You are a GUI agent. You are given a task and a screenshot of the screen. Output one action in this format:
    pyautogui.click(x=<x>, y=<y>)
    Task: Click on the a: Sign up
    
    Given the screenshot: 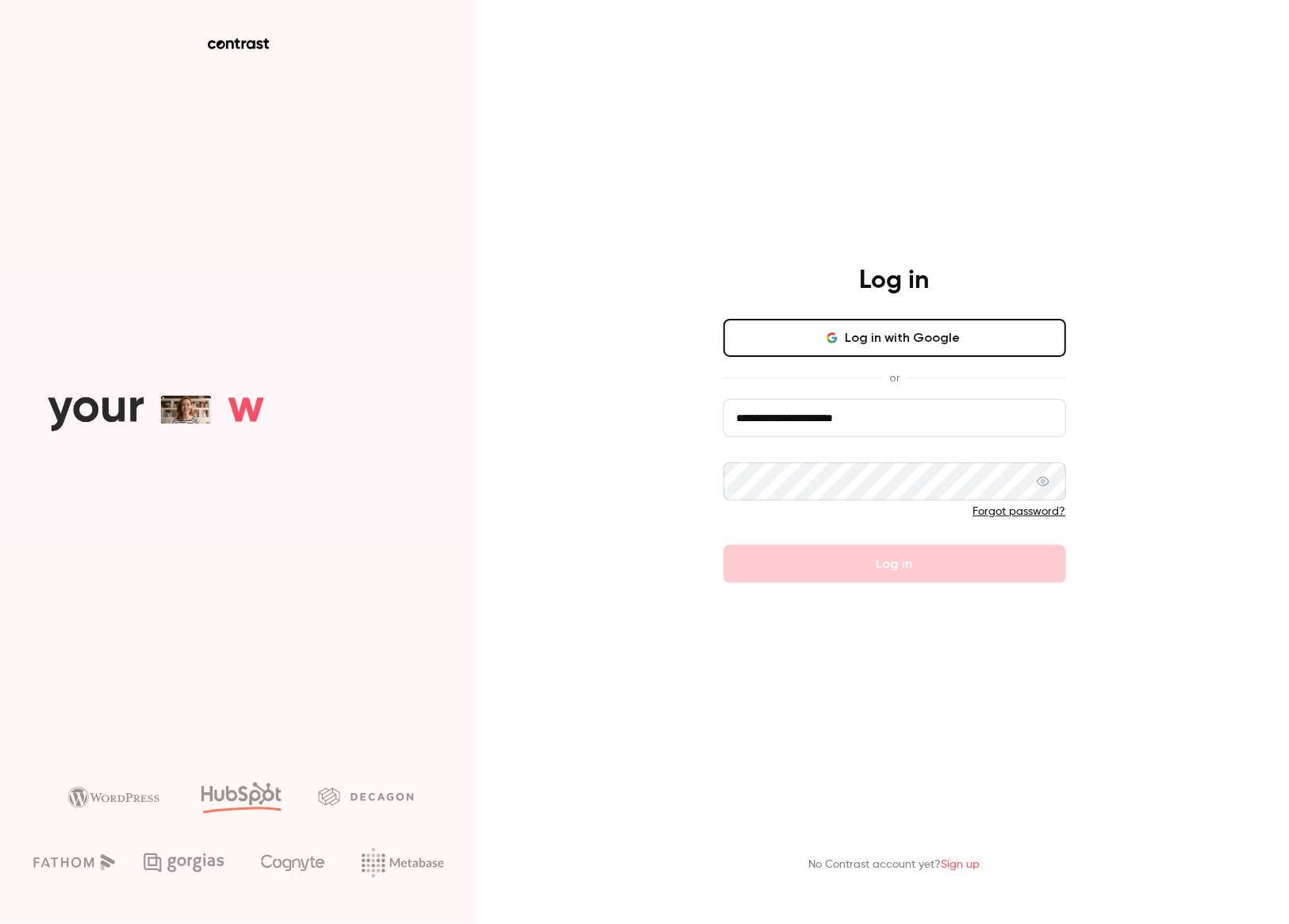 What is the action you would take?
    pyautogui.click(x=961, y=865)
    